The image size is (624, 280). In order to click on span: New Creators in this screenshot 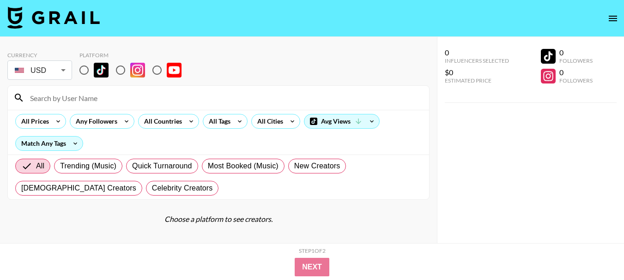, I will do `click(317, 166)`.